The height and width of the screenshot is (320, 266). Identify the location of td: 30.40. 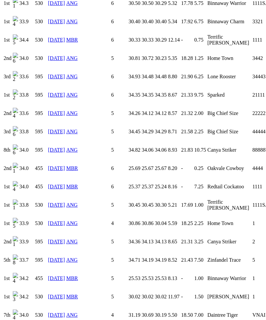
(147, 22).